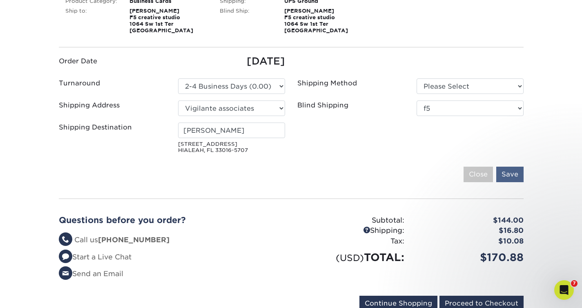 Image resolution: width=582 pixels, height=308 pixels. What do you see at coordinates (327, 83) in the screenshot?
I see `label: Shipping Method` at bounding box center [327, 83].